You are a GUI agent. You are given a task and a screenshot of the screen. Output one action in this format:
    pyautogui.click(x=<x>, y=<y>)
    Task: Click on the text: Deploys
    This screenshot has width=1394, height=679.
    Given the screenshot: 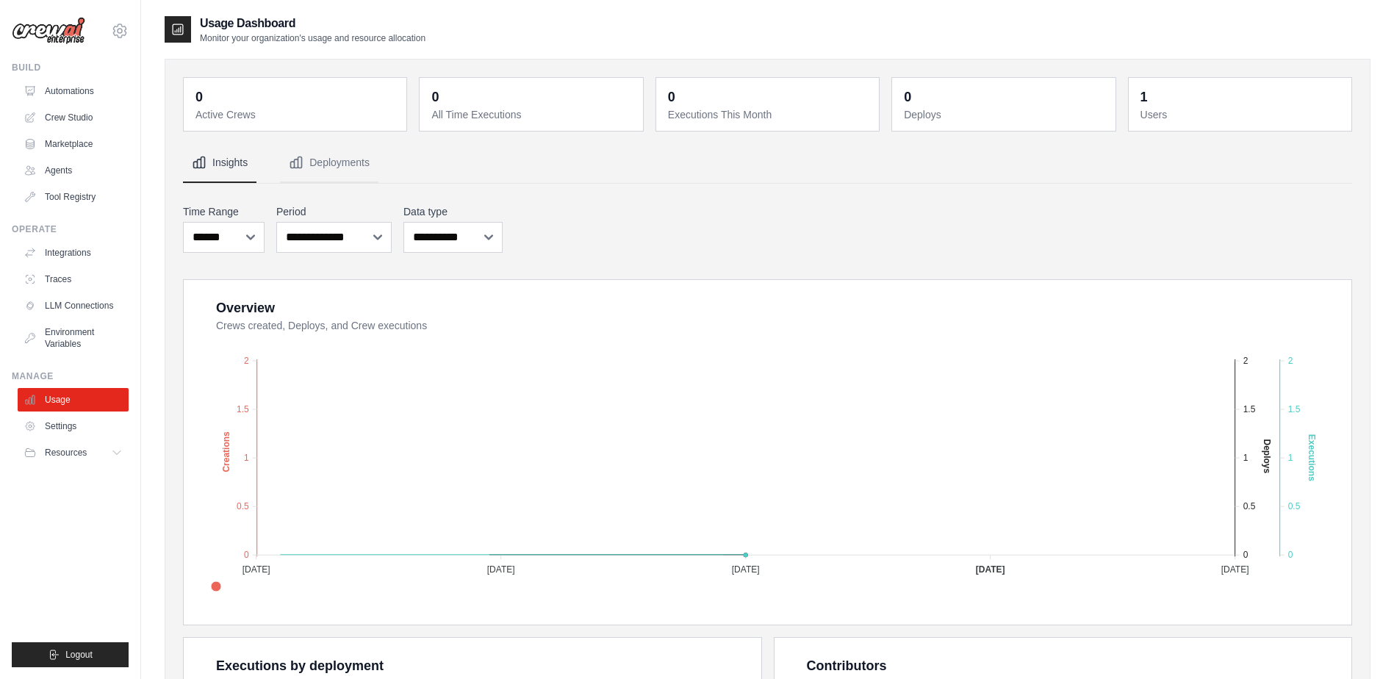 What is the action you would take?
    pyautogui.click(x=1267, y=456)
    